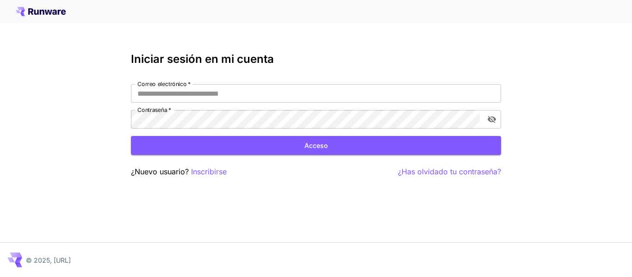  What do you see at coordinates (316, 145) in the screenshot?
I see `font: Acceso` at bounding box center [316, 145].